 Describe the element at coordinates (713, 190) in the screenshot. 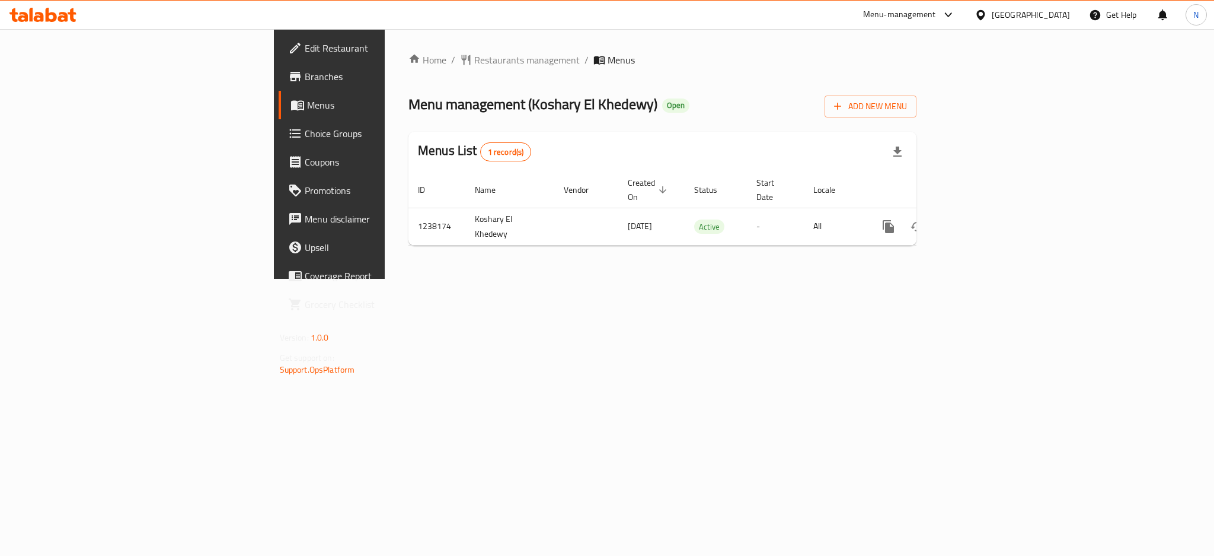

I see `span: Status` at that location.